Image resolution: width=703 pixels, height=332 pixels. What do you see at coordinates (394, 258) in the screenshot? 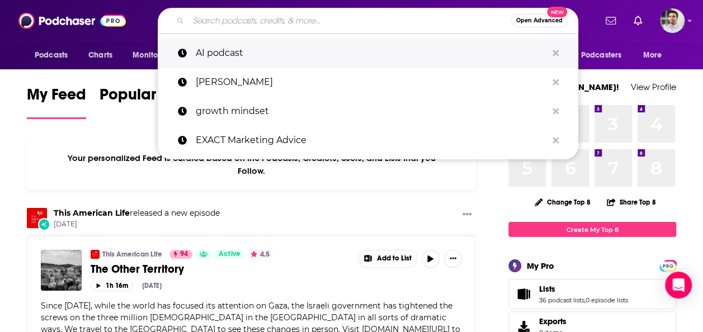
I see `span: Add to List` at bounding box center [394, 258].